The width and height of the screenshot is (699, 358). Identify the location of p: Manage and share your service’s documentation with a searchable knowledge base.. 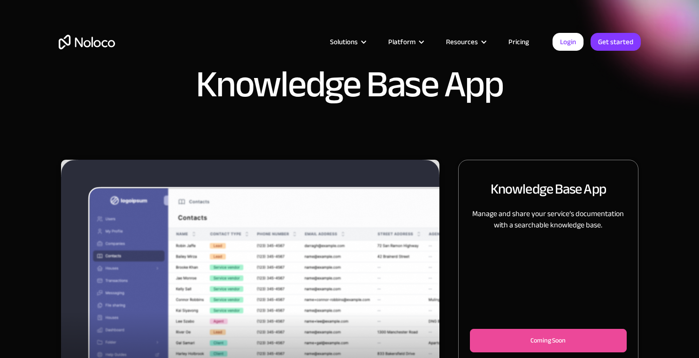
(548, 219).